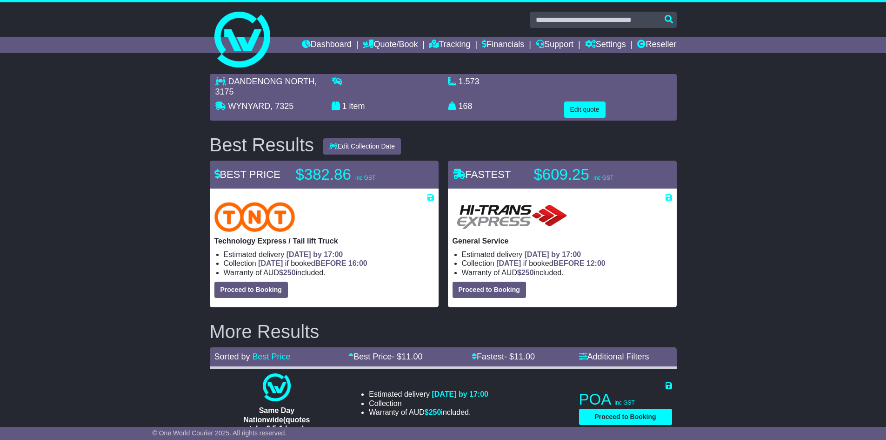  I want to click on span: BEST PRICE, so click(248, 174).